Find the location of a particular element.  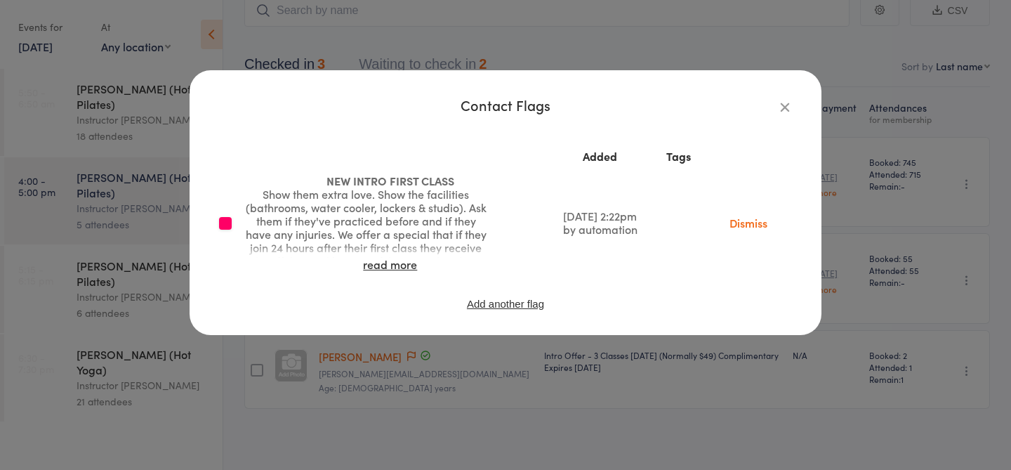

span: NEW INTRO FIRST CLASS is located at coordinates (390, 180).